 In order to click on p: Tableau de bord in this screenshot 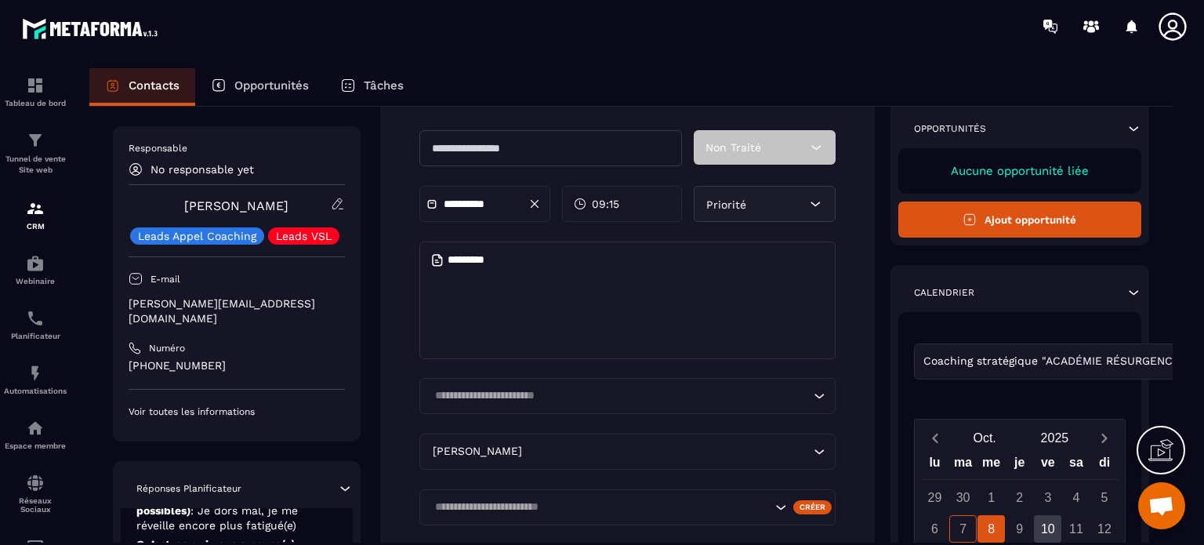, I will do `click(35, 103)`.